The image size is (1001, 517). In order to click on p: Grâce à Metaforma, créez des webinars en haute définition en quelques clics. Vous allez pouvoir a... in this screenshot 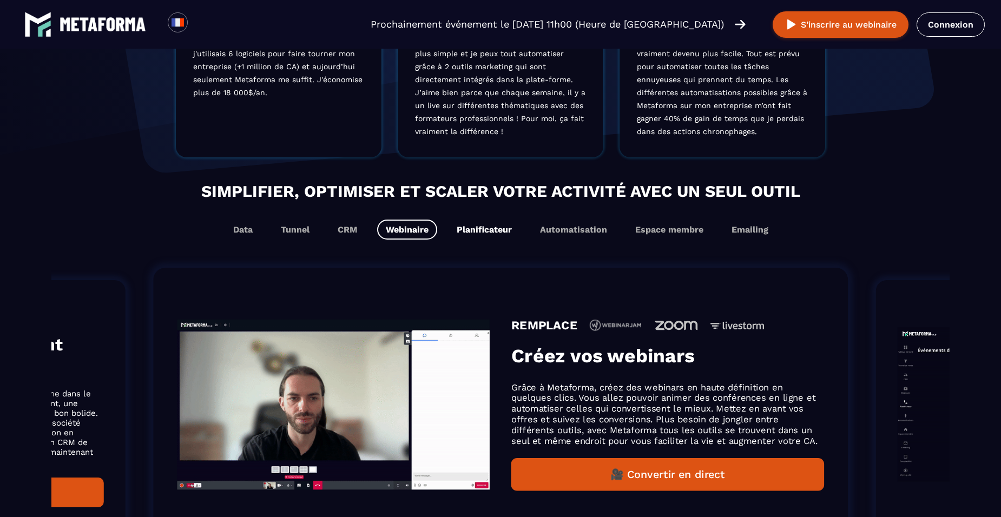, I will do `click(667, 414)`.